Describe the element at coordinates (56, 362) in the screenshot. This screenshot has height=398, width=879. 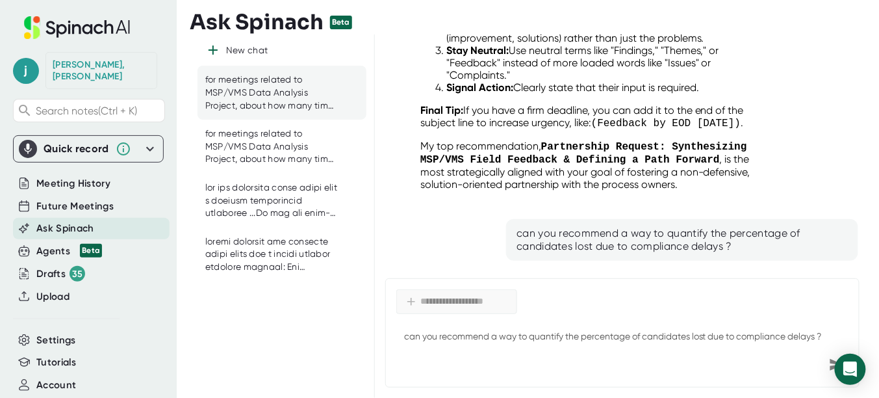
I see `button: Tutorials` at that location.